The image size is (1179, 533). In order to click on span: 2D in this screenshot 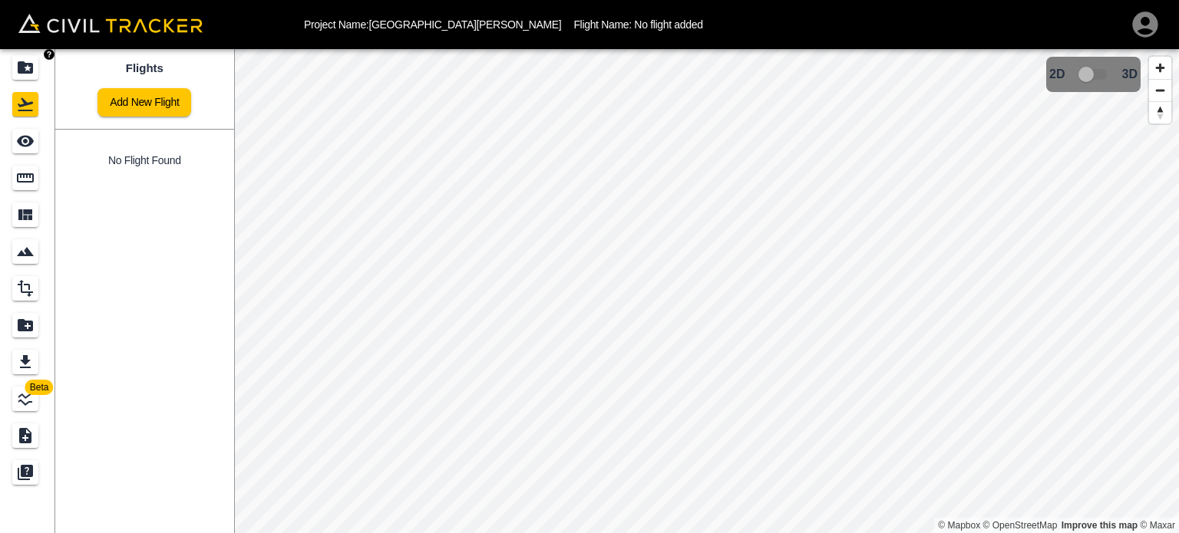, I will do `click(1057, 74)`.